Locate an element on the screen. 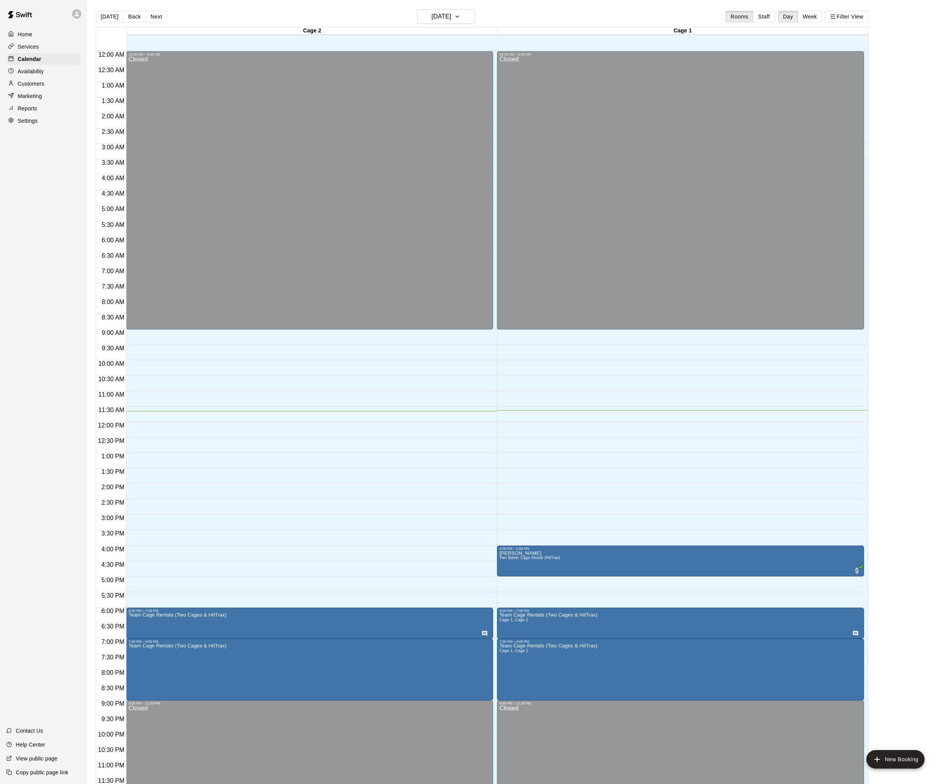  a: Availability is located at coordinates (43, 71).